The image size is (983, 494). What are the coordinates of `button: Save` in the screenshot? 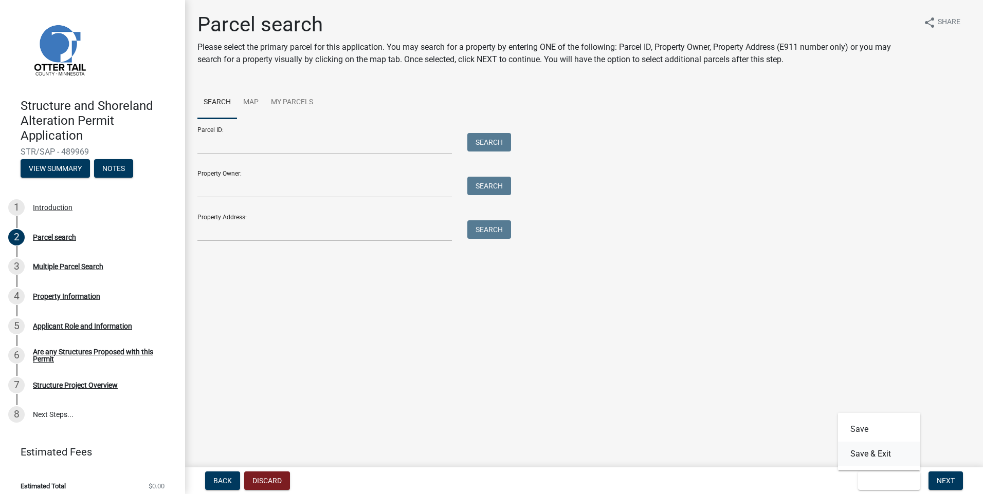 It's located at (879, 430).